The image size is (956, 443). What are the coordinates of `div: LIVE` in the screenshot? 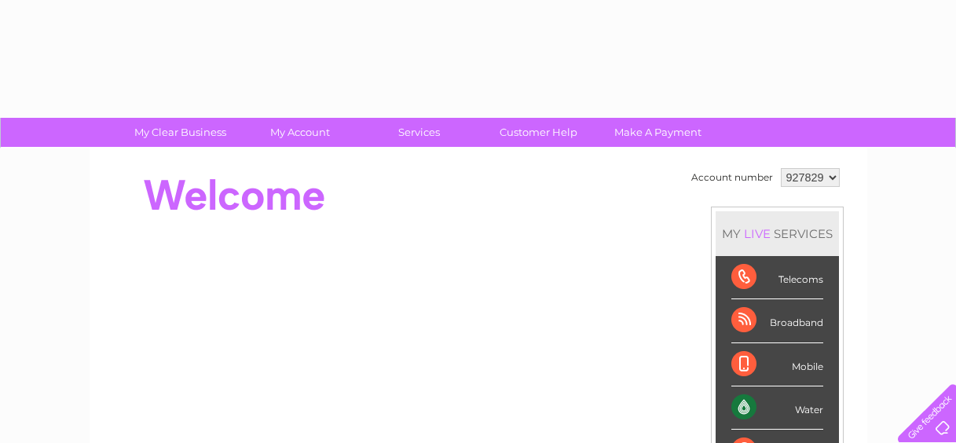 It's located at (757, 233).